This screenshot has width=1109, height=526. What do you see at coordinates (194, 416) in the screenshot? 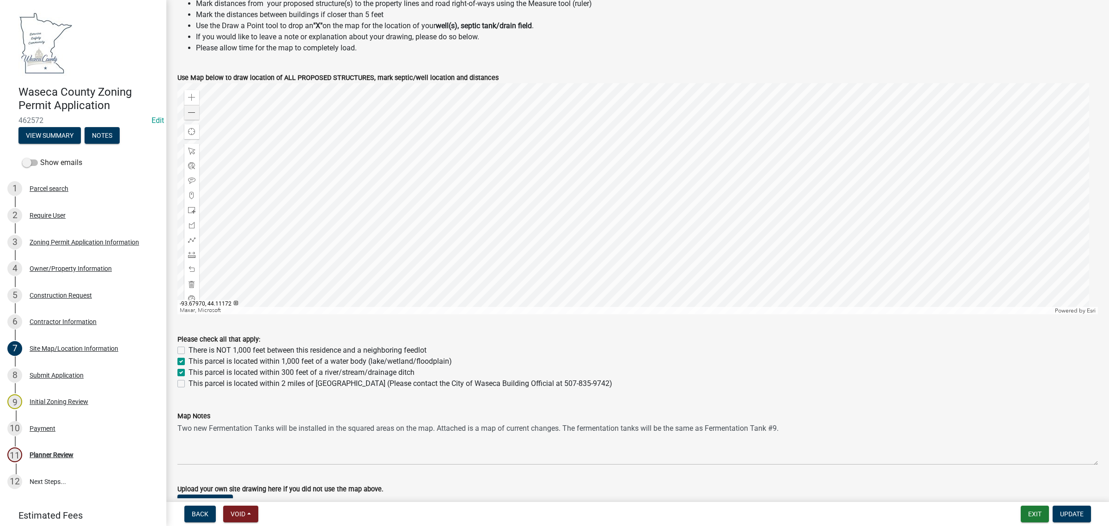
I see `label: Map Notes` at bounding box center [194, 416].